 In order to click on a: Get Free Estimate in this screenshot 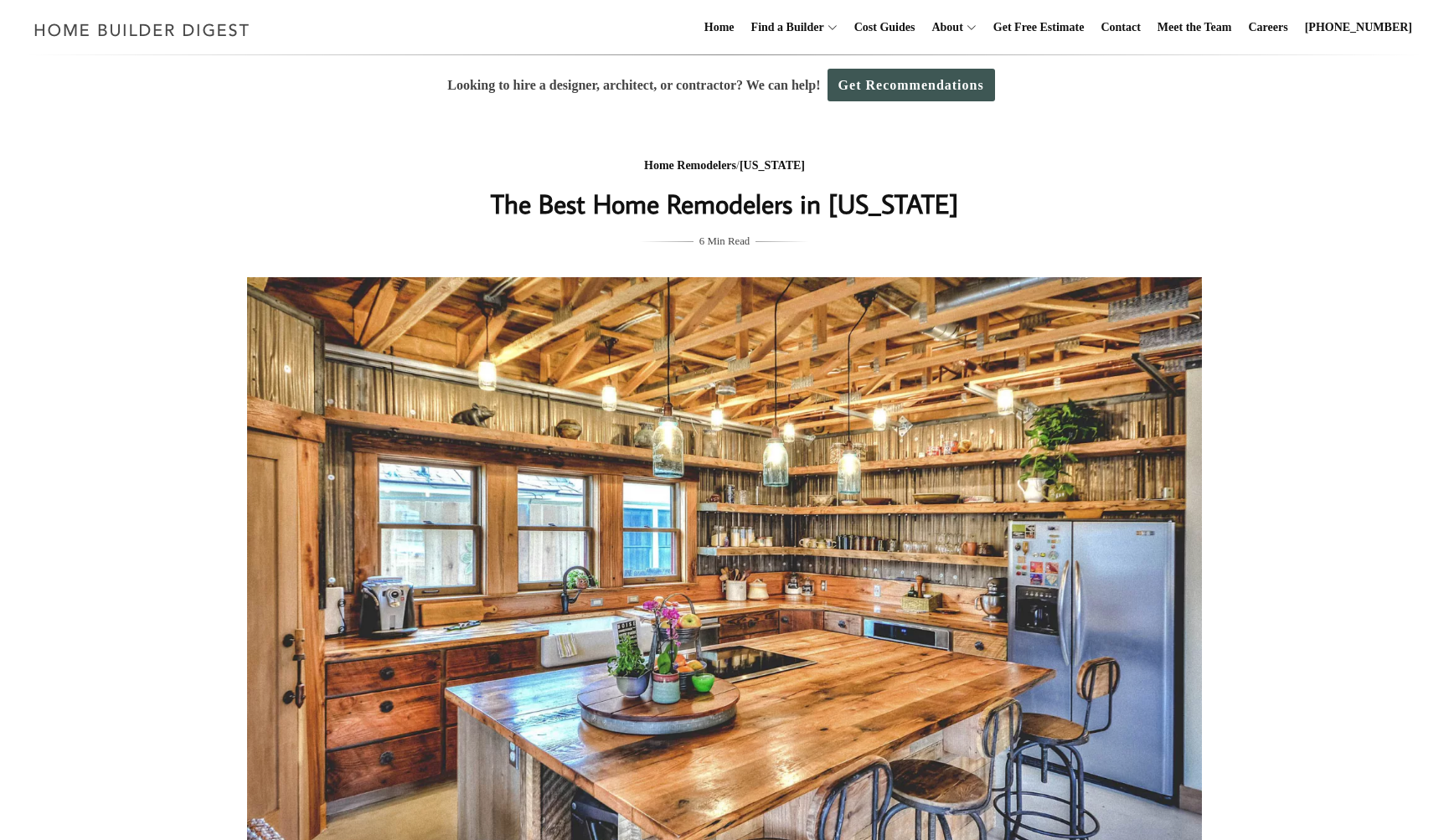, I will do `click(1039, 28)`.